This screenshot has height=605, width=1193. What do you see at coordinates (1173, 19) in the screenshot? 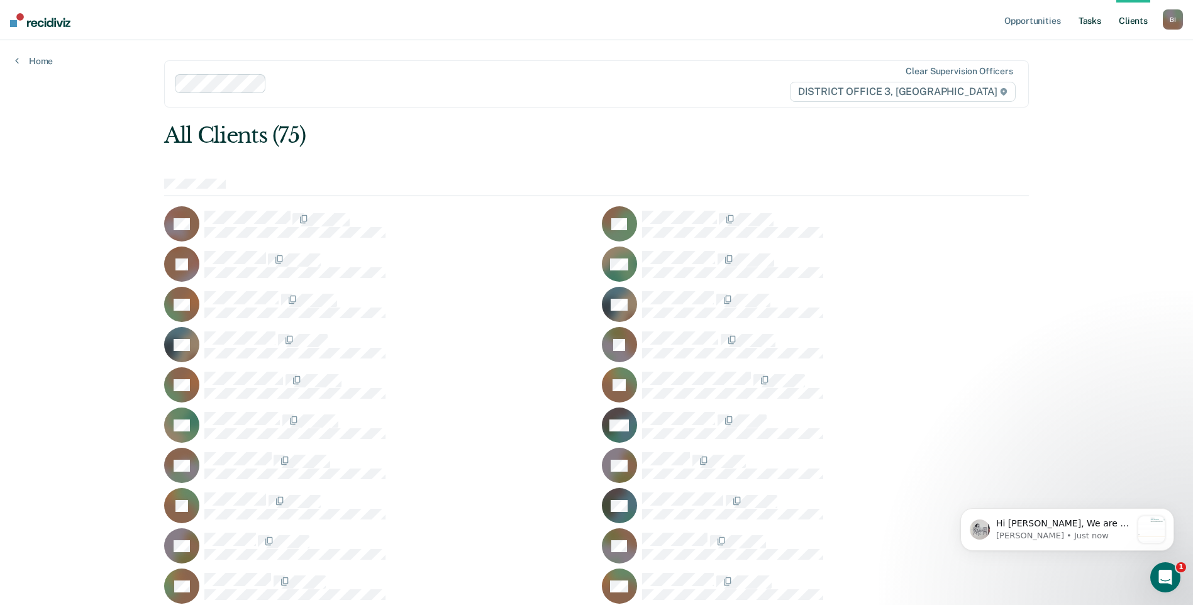
I see `button: BI` at bounding box center [1173, 19].